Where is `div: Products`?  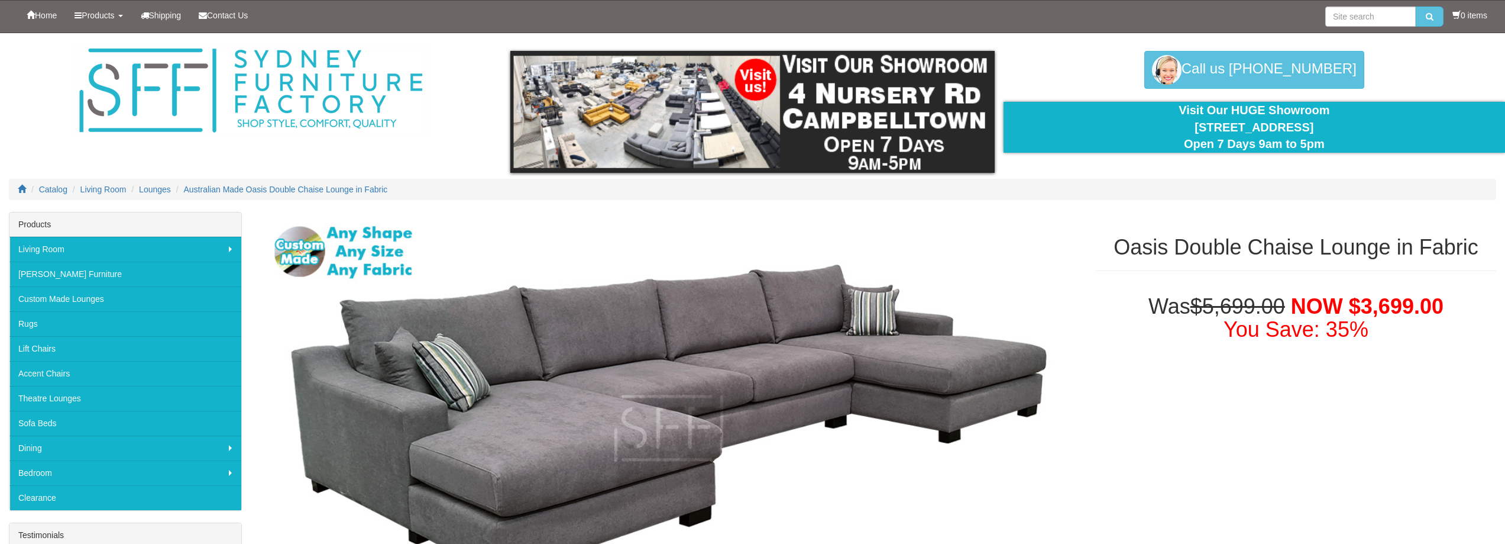
div: Products is located at coordinates (125, 224).